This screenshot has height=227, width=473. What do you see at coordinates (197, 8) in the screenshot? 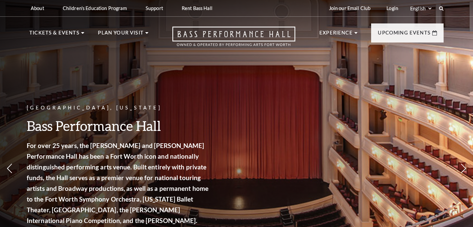
I see `p: Rent Bass Hall` at bounding box center [197, 8].